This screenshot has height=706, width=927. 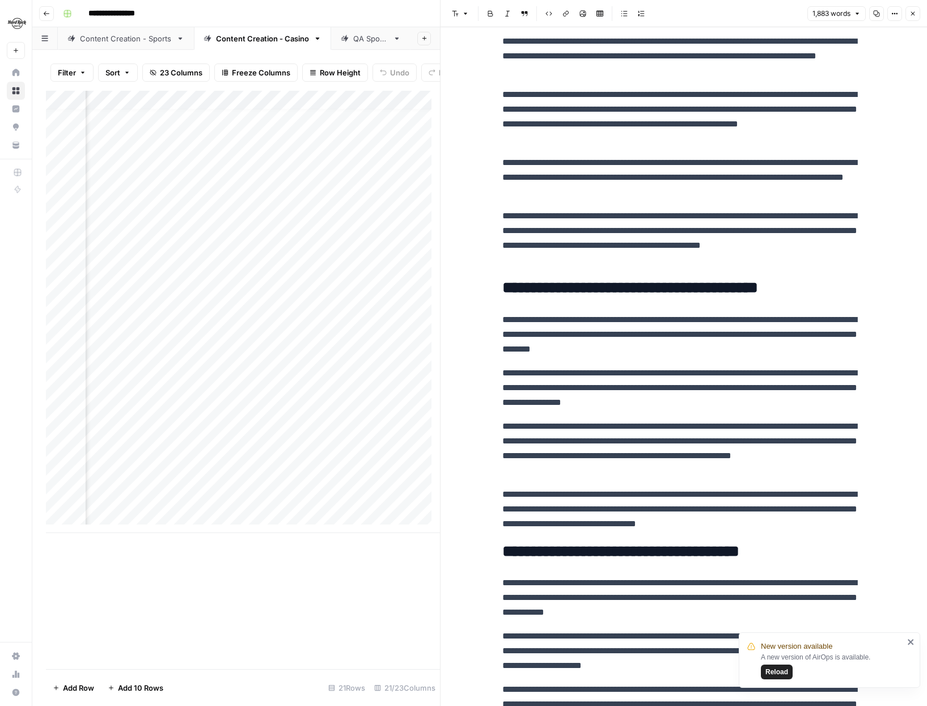 I want to click on div: Content Creation - Casino, so click(x=263, y=39).